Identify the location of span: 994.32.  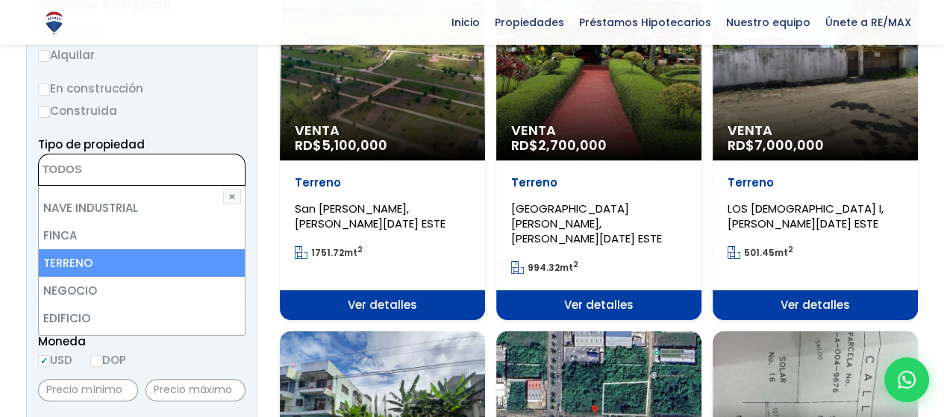
(543, 267).